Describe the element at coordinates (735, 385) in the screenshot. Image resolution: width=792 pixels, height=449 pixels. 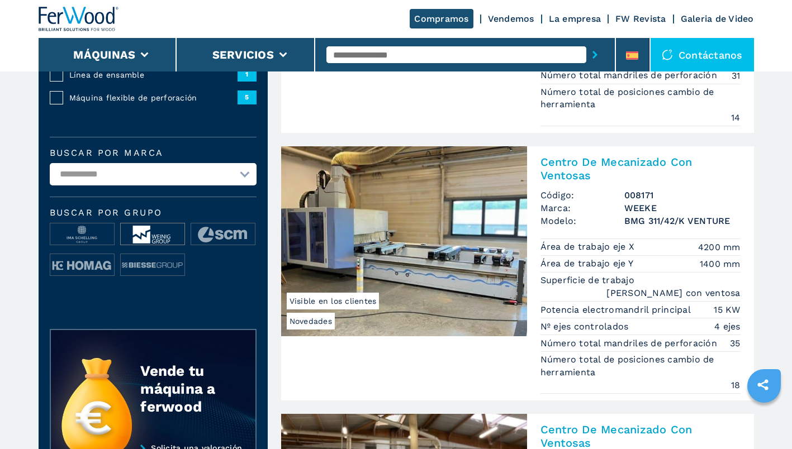
I see `em: 18` at that location.